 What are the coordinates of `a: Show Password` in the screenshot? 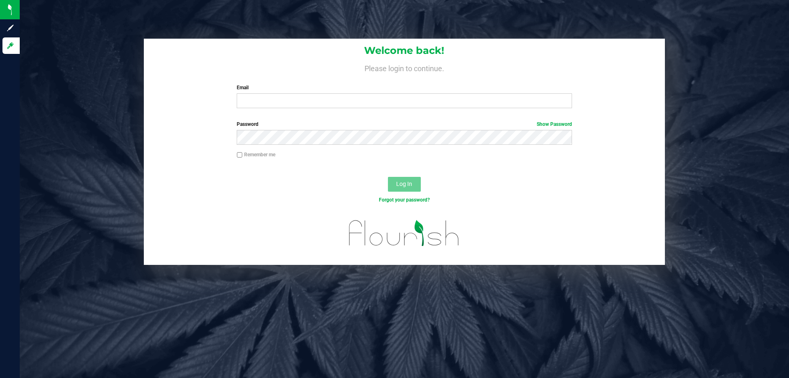 It's located at (555, 124).